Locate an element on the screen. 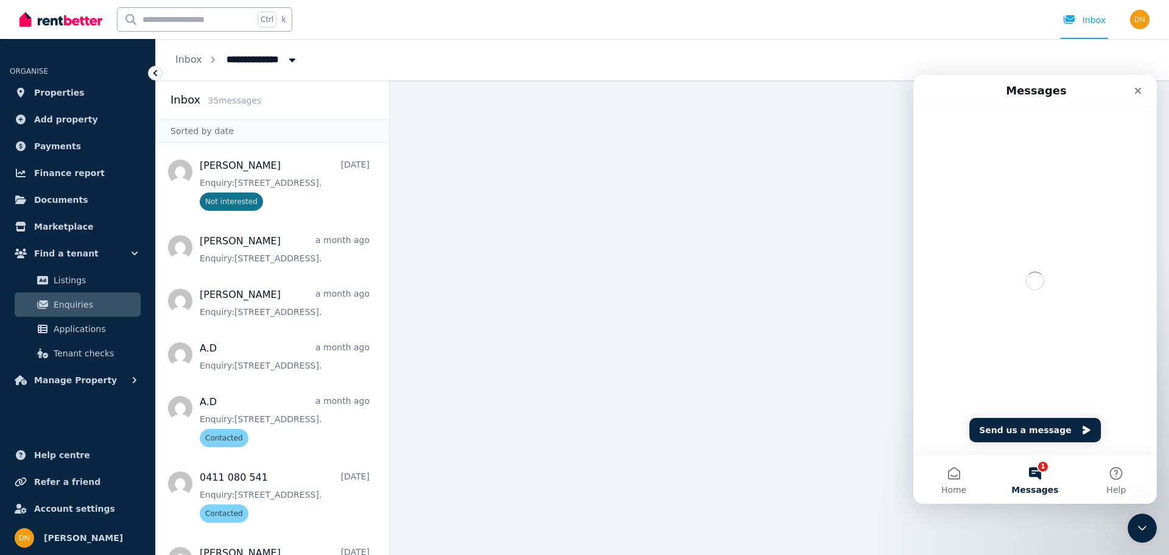 The width and height of the screenshot is (1169, 555). span: ORGANISE is located at coordinates (29, 71).